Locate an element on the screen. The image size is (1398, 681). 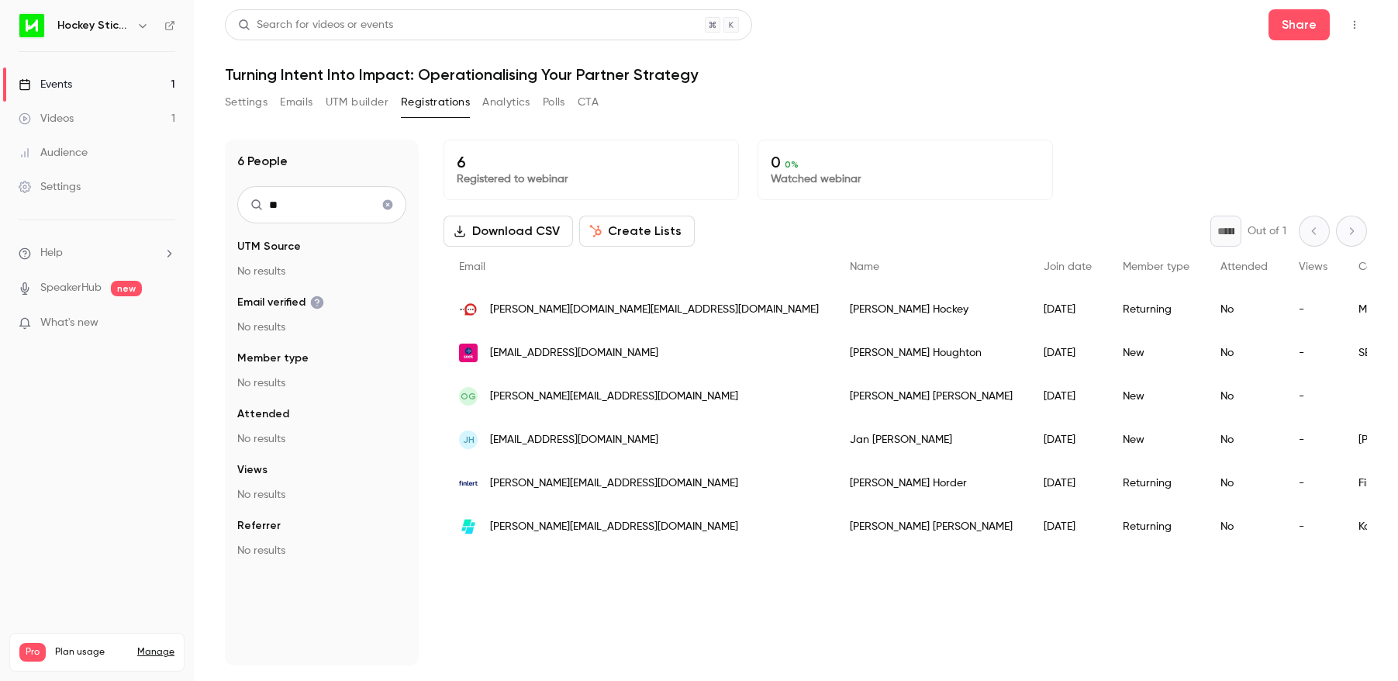
li: help-dropdown-opener is located at coordinates (97, 253).